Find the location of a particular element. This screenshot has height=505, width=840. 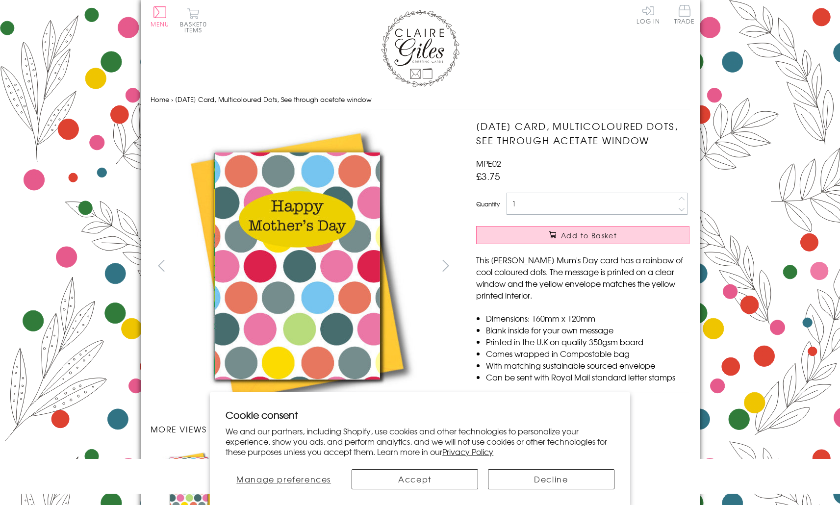

button: Manage preferences is located at coordinates (283, 479).